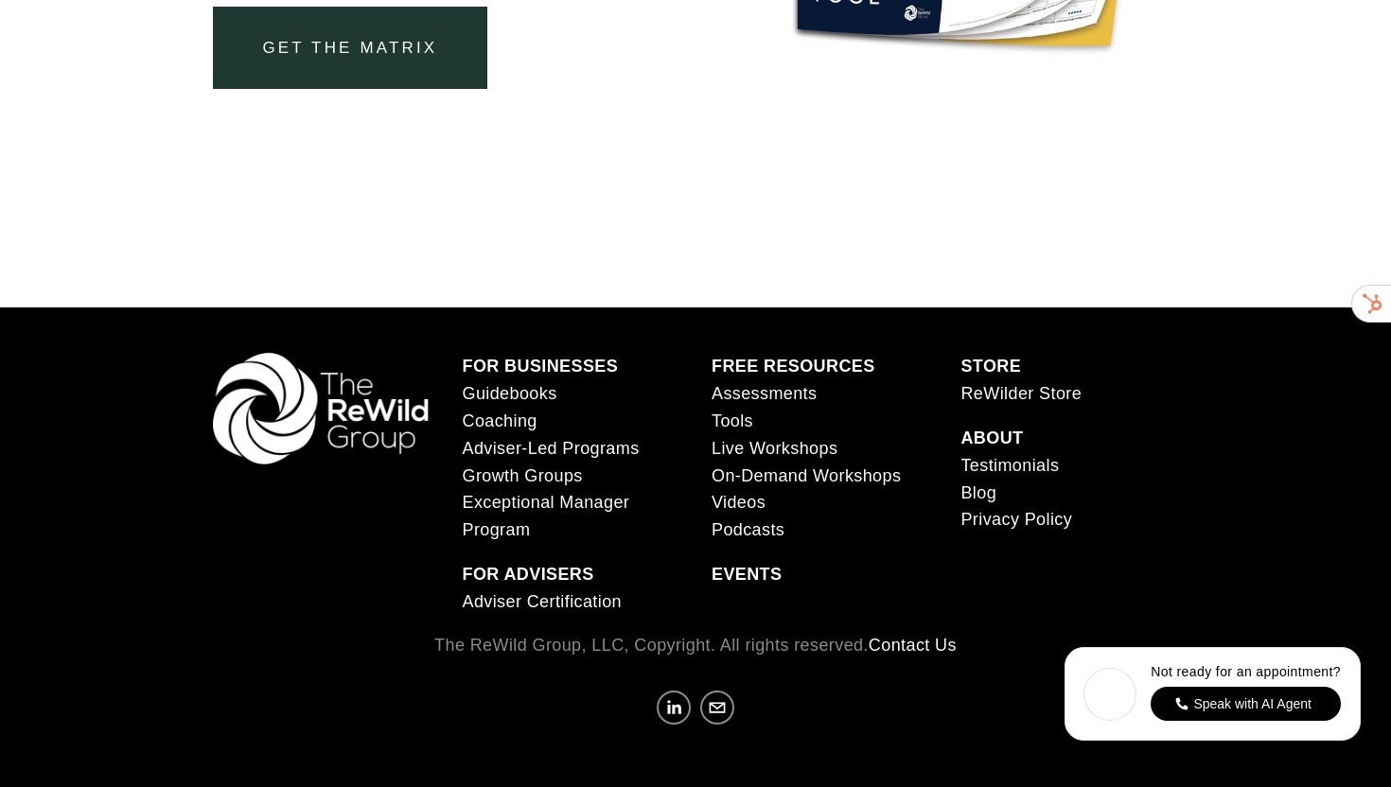  What do you see at coordinates (806, 476) in the screenshot?
I see `a: On-Demand Workshops` at bounding box center [806, 476].